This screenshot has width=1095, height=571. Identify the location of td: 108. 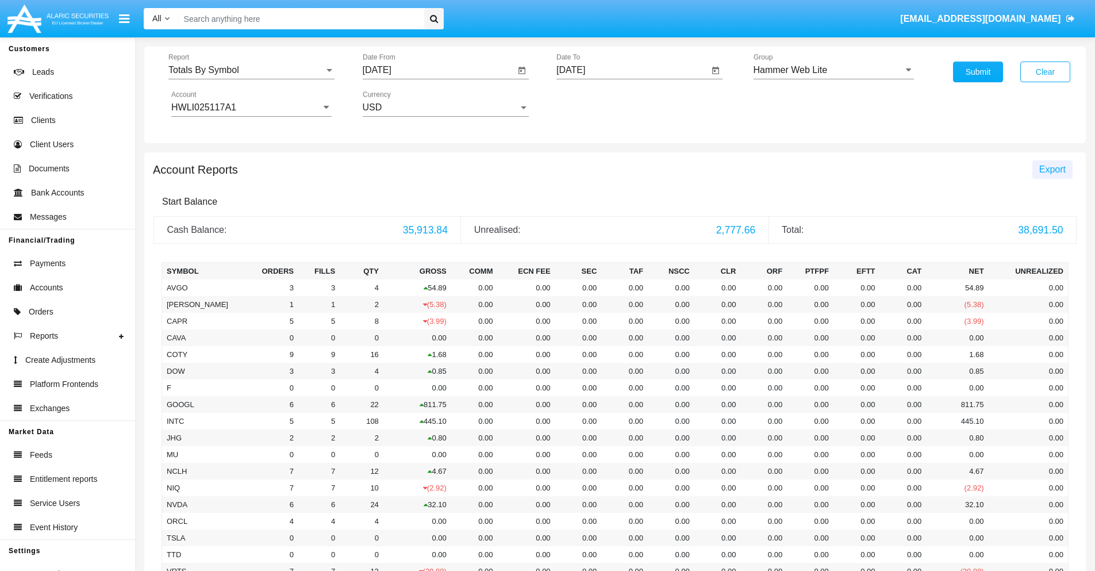
(361, 421).